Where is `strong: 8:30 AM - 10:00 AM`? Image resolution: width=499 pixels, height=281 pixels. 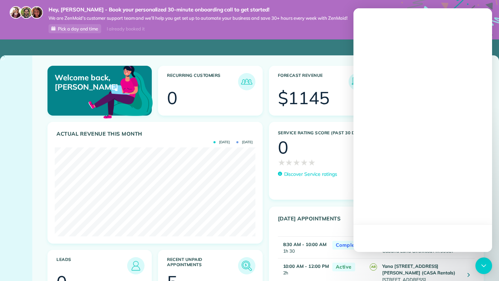
strong: 8:30 AM - 10:00 AM is located at coordinates (305, 245).